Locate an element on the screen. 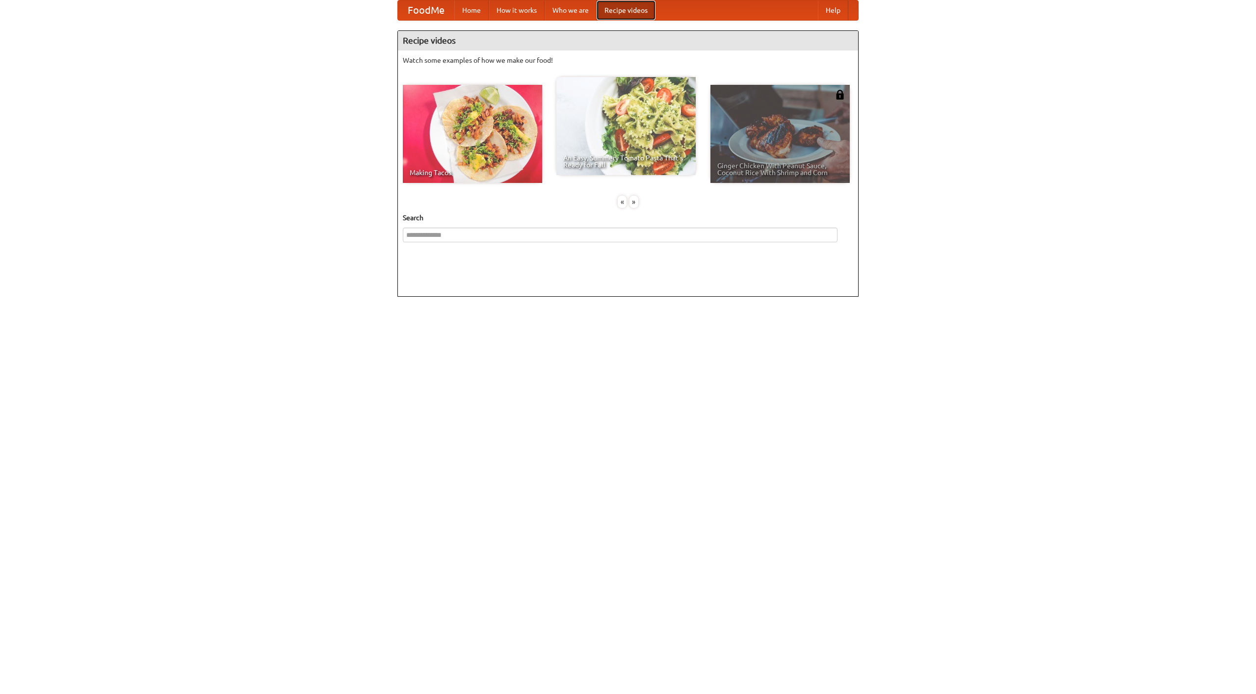 The width and height of the screenshot is (1256, 694). h4: Recipe videos is located at coordinates (628, 41).